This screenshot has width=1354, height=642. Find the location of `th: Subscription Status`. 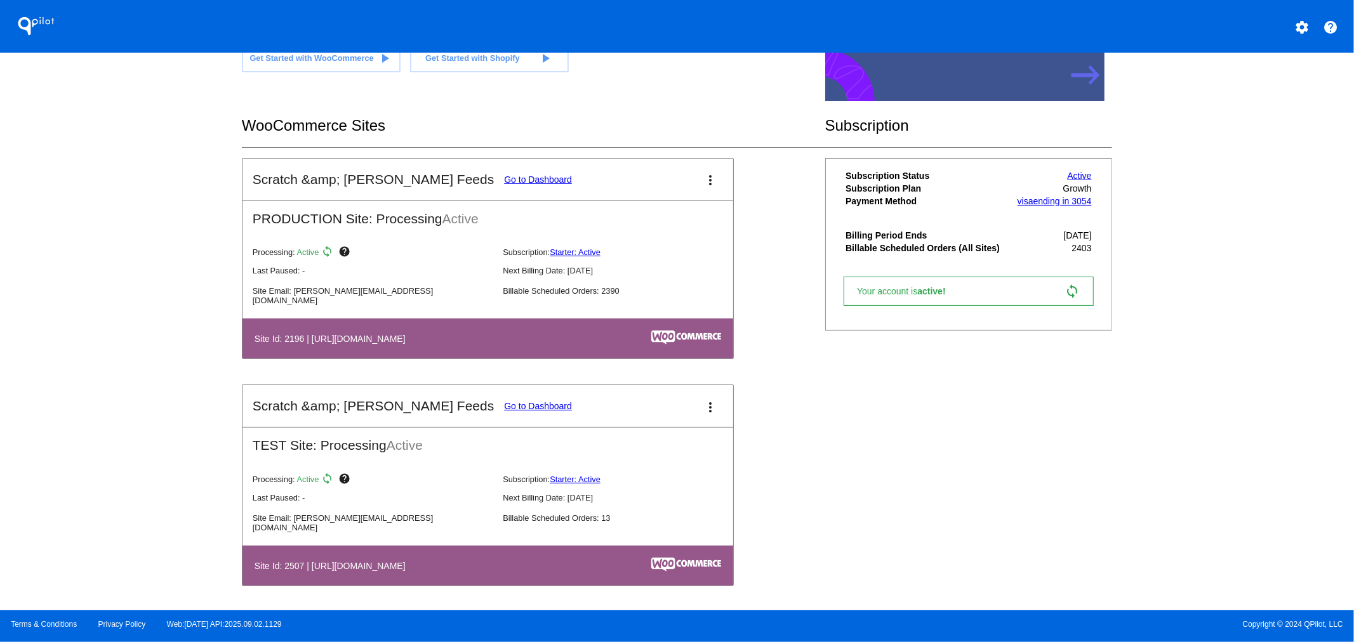

th: Subscription Status is located at coordinates (928, 176).